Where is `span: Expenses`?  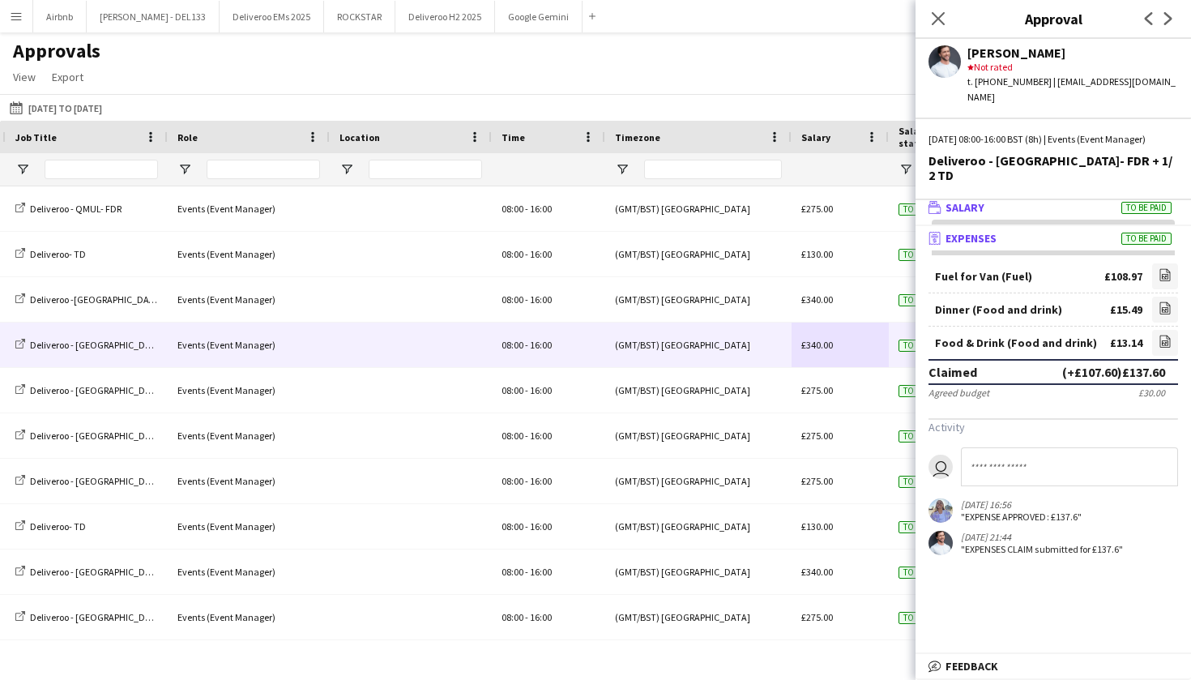 span: Expenses is located at coordinates (971, 238).